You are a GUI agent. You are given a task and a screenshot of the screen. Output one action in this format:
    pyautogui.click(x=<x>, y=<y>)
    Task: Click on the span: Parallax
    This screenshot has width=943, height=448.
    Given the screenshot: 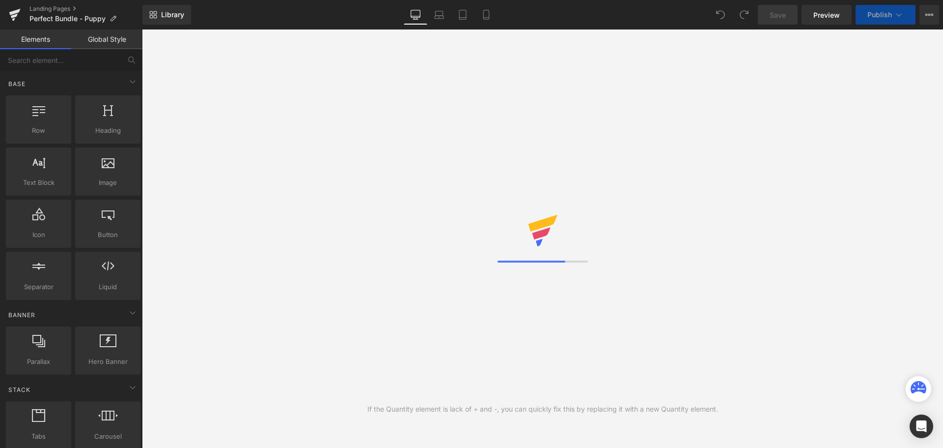 What is the action you would take?
    pyautogui.click(x=38, y=361)
    